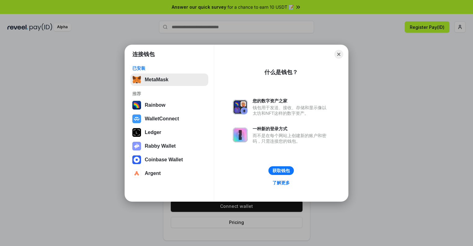 Image resolution: width=473 pixels, height=246 pixels. What do you see at coordinates (137, 105) in the screenshot?
I see `img: svg+xml,%3Csvg%20width%3D%22120%22%20height%3D%22120%22%20viewBox%3D%220%200%20120%20120%22%20fil...` at bounding box center [137, 105].